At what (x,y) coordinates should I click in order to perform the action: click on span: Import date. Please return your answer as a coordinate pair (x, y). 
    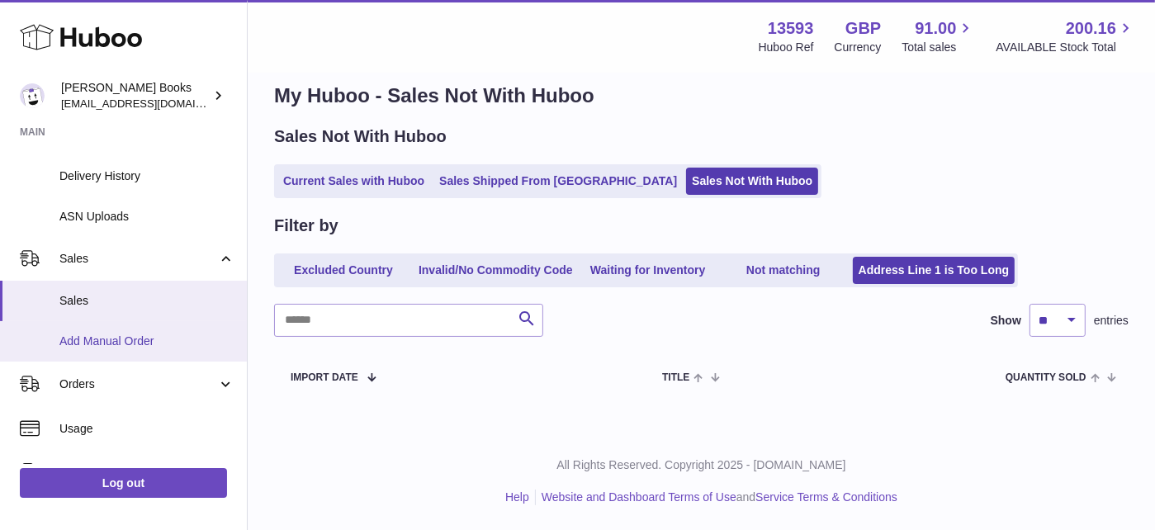
    Looking at the image, I should click on (324, 377).